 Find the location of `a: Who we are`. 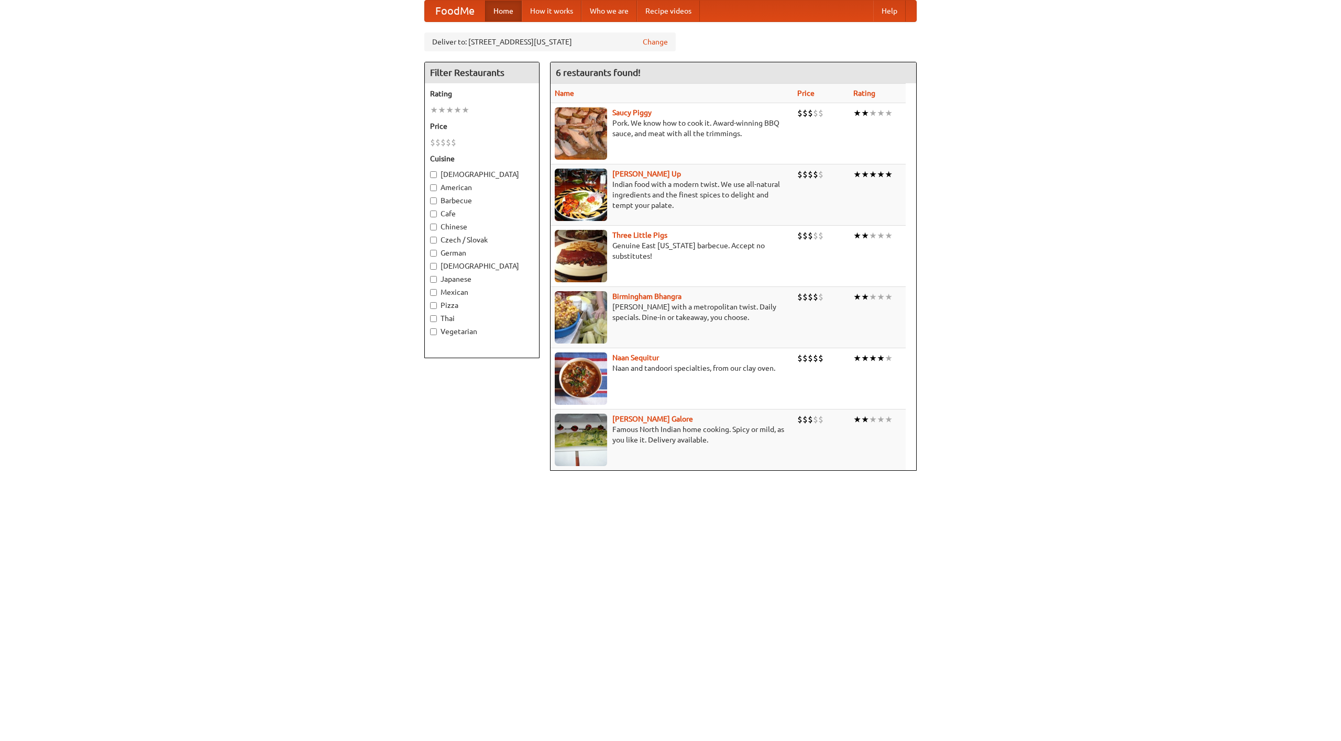

a: Who we are is located at coordinates (609, 11).